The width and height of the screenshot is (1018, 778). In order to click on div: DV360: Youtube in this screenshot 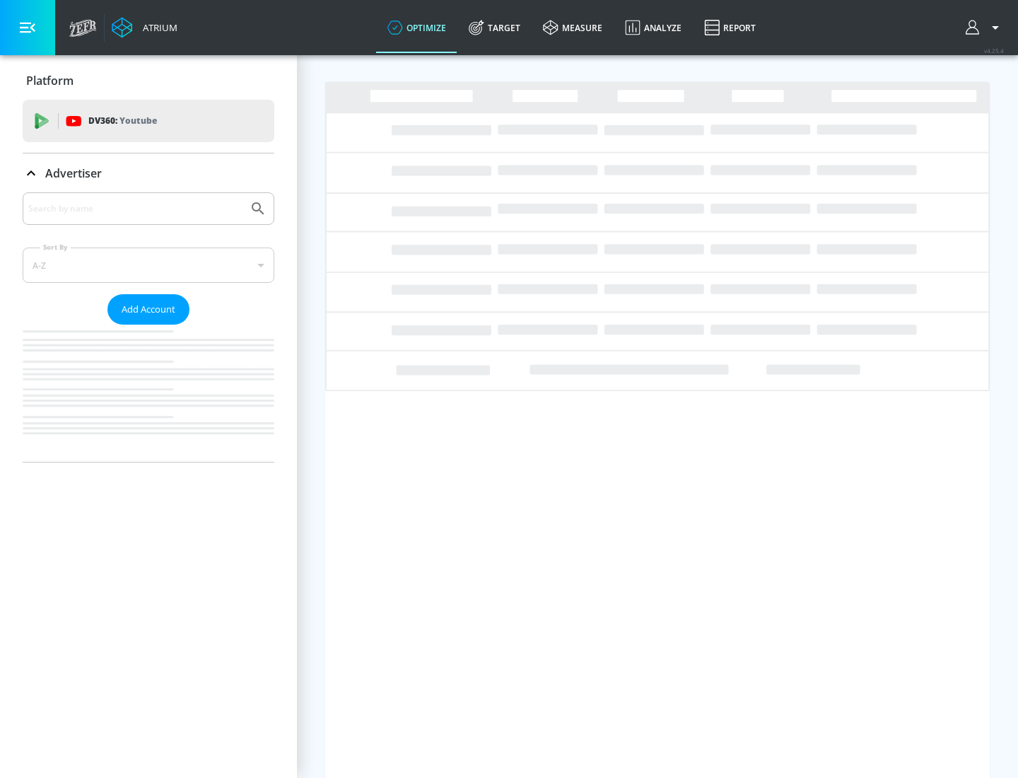, I will do `click(148, 121)`.